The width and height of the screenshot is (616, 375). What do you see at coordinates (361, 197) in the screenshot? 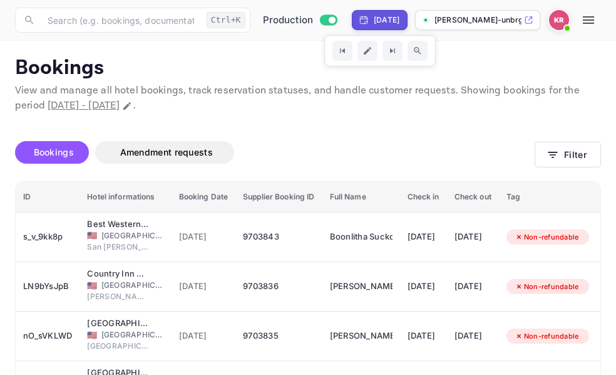
I see `th: Full Name` at bounding box center [361, 197].